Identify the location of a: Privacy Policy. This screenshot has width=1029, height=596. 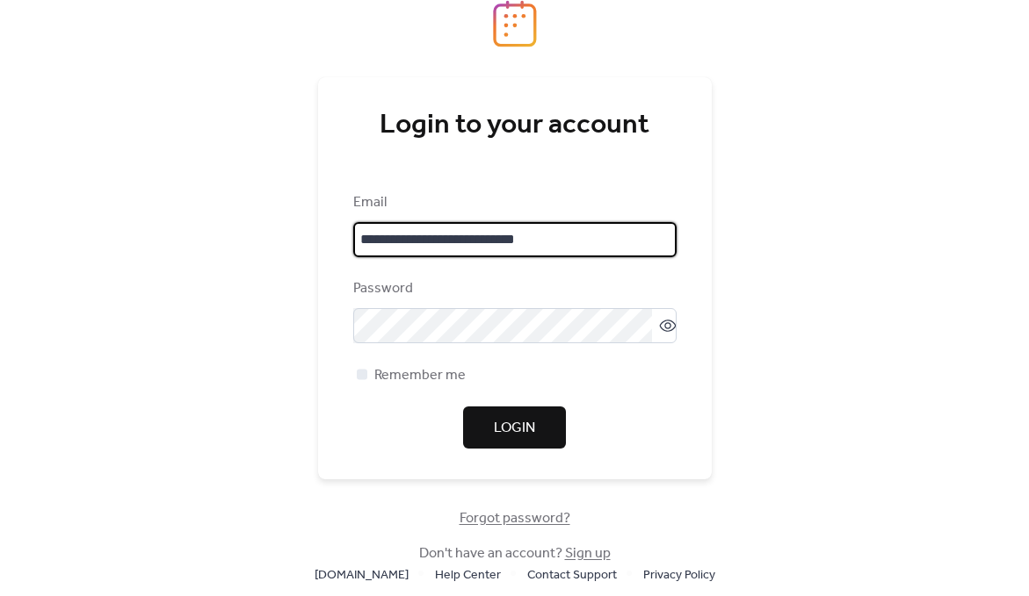
(679, 574).